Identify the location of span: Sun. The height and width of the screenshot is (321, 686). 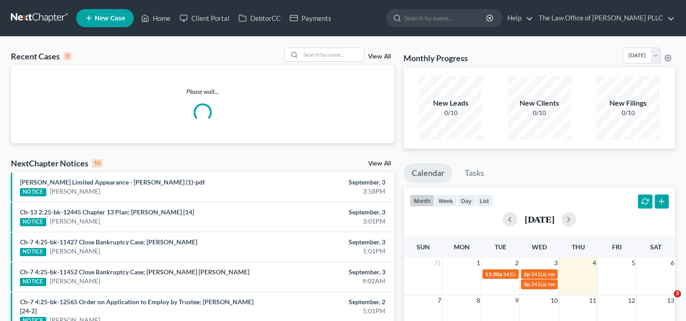
(423, 246).